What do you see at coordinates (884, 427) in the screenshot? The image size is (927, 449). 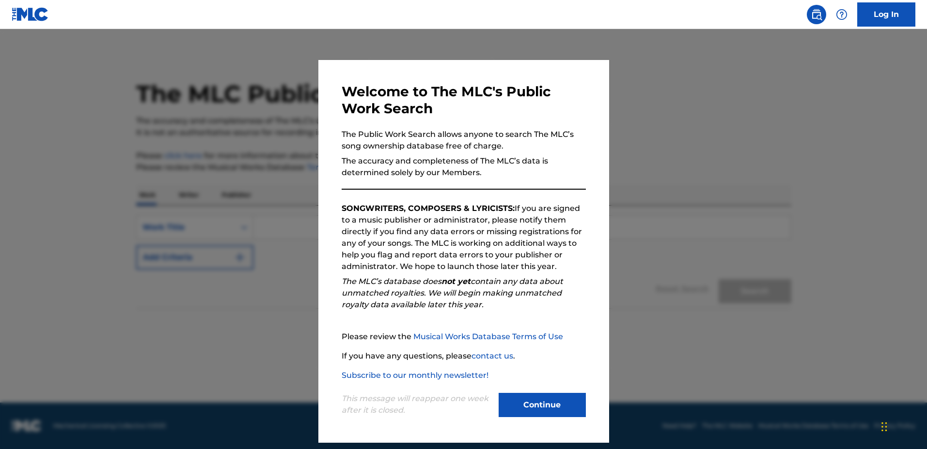 I see `div: Drag` at bounding box center [884, 427].